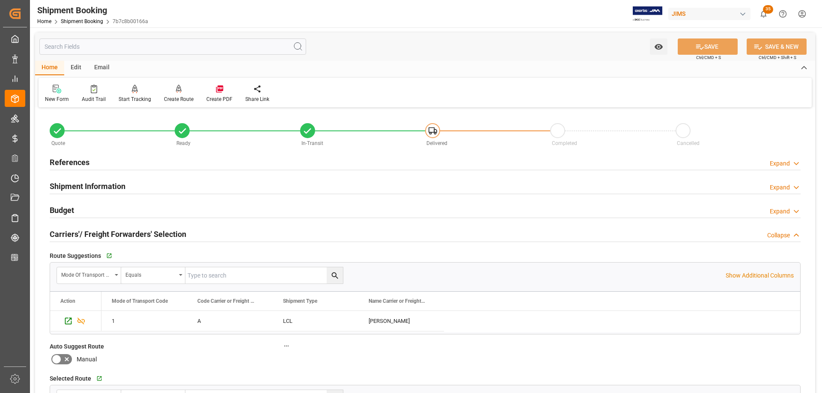 The width and height of the screenshot is (822, 393). I want to click on div: 1, so click(144, 321).